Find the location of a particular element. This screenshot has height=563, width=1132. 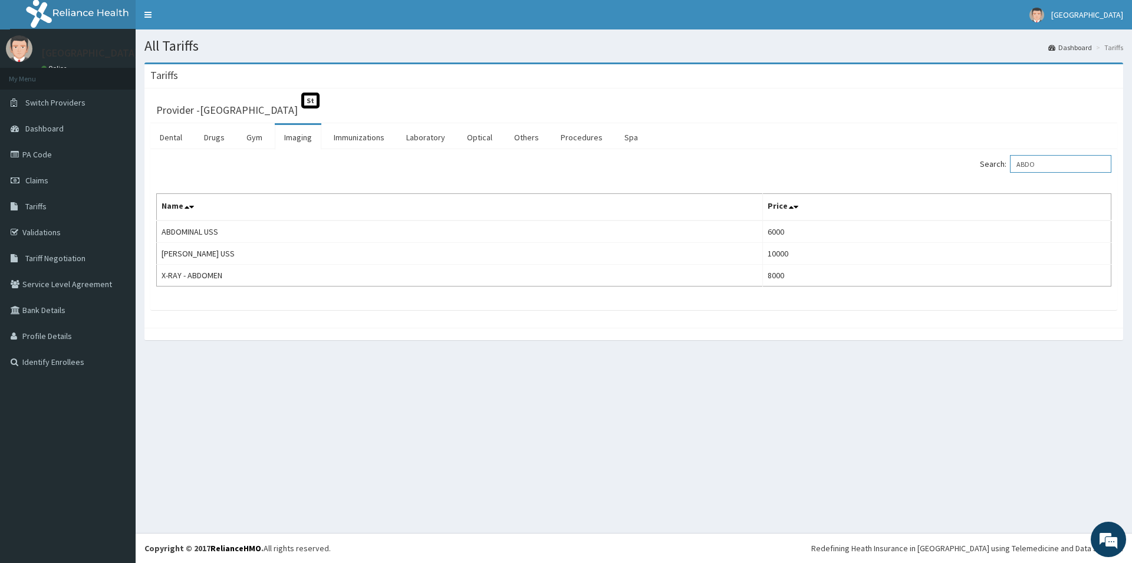

span: Claims is located at coordinates (37, 180).